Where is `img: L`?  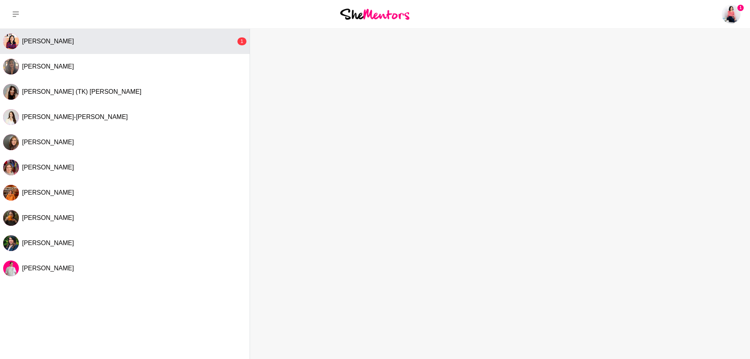 img: L is located at coordinates (11, 268).